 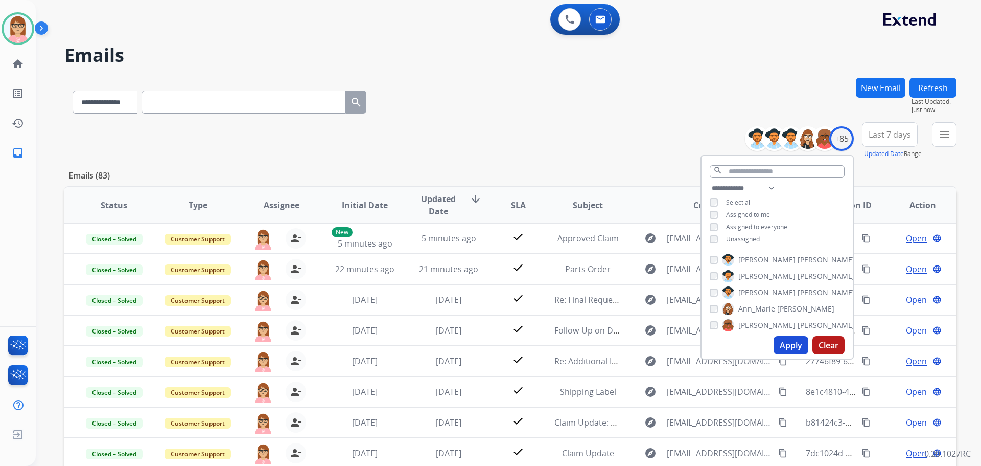 What do you see at coordinates (18, 123) in the screenshot?
I see `mat-icon: history` at bounding box center [18, 123].